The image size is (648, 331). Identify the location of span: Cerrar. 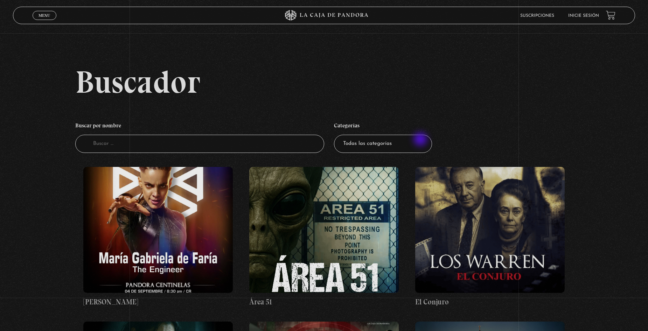
(44, 22).